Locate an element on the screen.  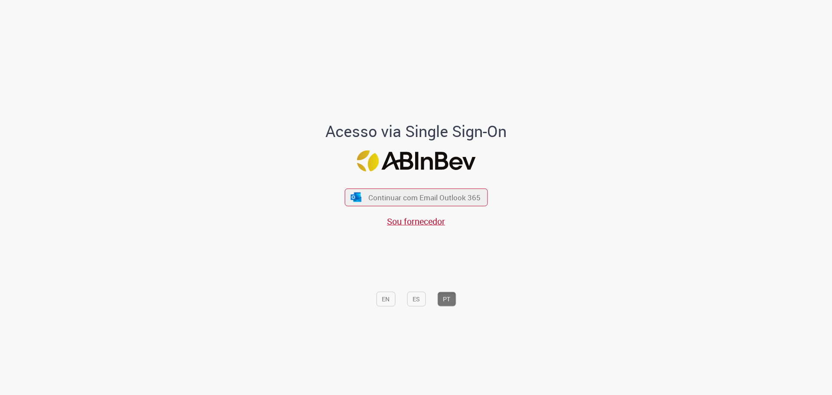
button: ES is located at coordinates (416, 298).